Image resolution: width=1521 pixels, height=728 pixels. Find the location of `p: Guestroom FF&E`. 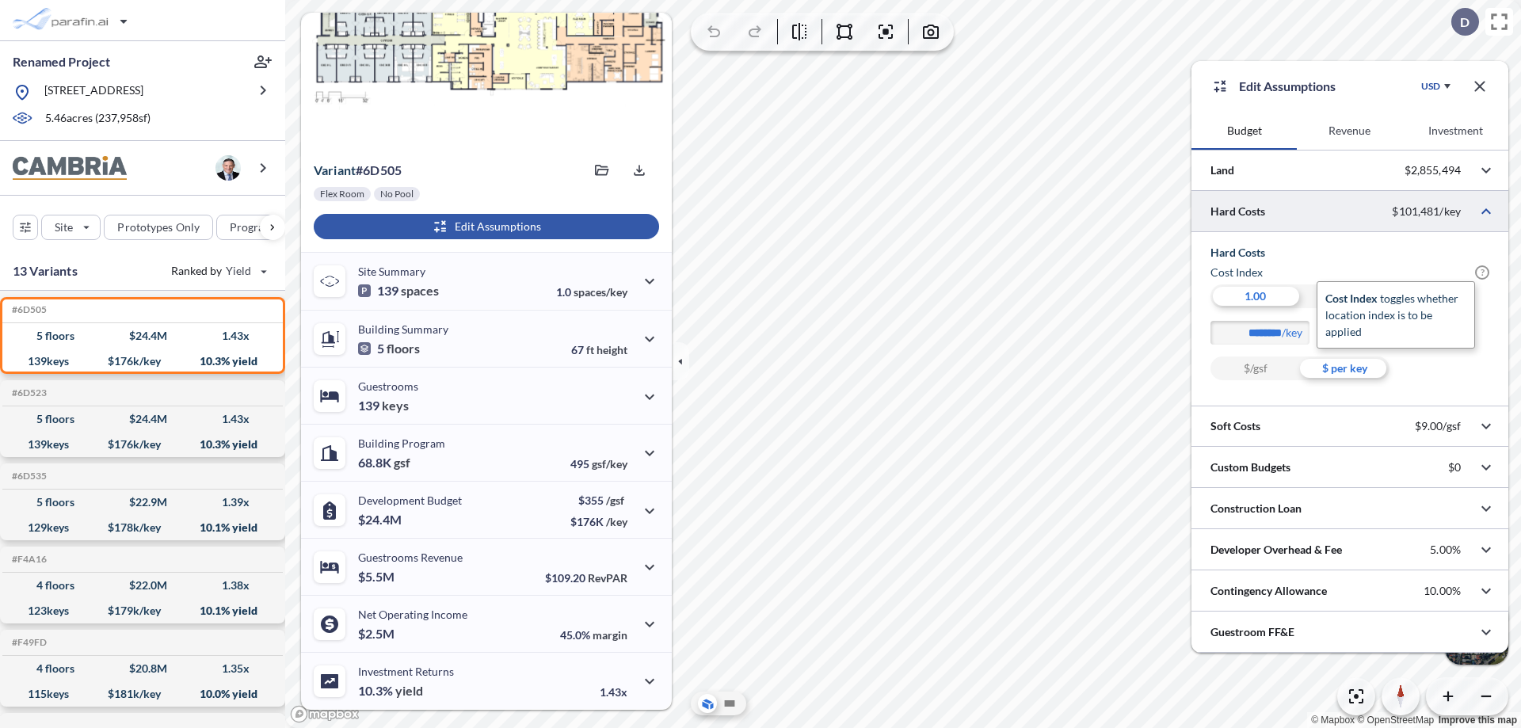

p: Guestroom FF&E is located at coordinates (1253, 632).